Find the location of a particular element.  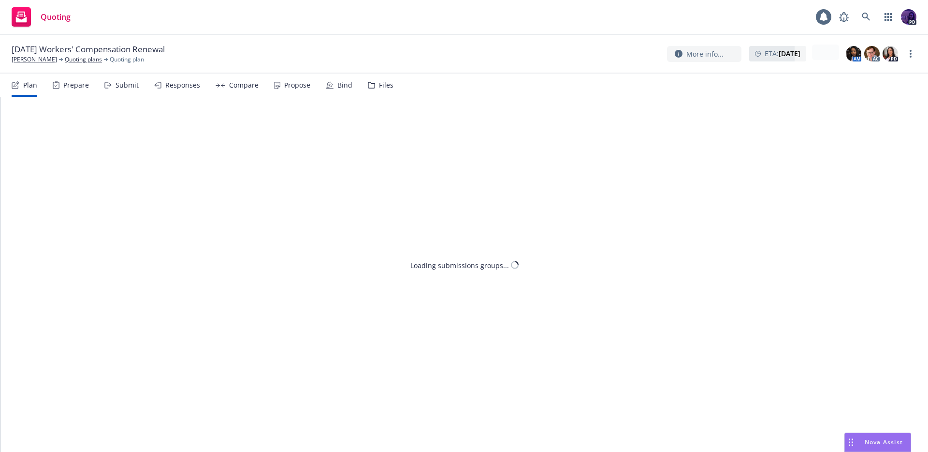

span: Nova Assist is located at coordinates (884, 441).